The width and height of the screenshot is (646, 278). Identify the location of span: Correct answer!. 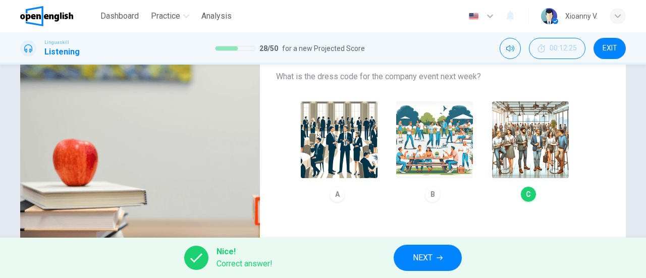
(244, 264).